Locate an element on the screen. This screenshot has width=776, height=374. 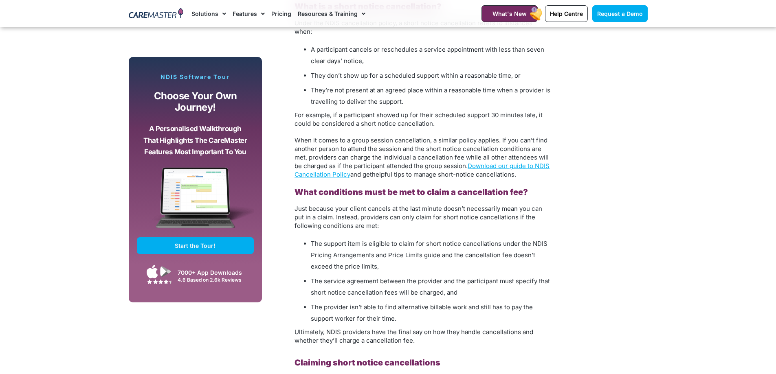
p: A personalised walkthrough that highlights the CareMaster features most important to you is located at coordinates (195, 140).